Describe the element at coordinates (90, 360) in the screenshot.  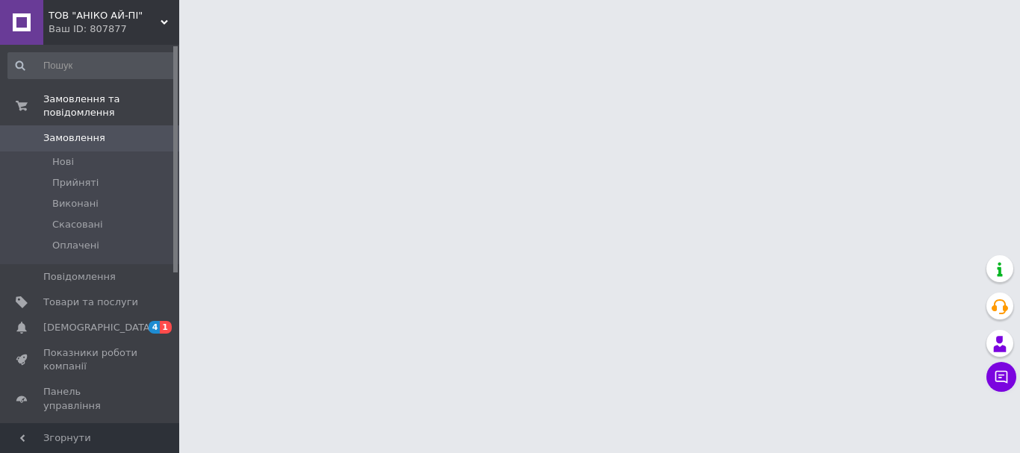
I see `span: Показники роботи компанії` at that location.